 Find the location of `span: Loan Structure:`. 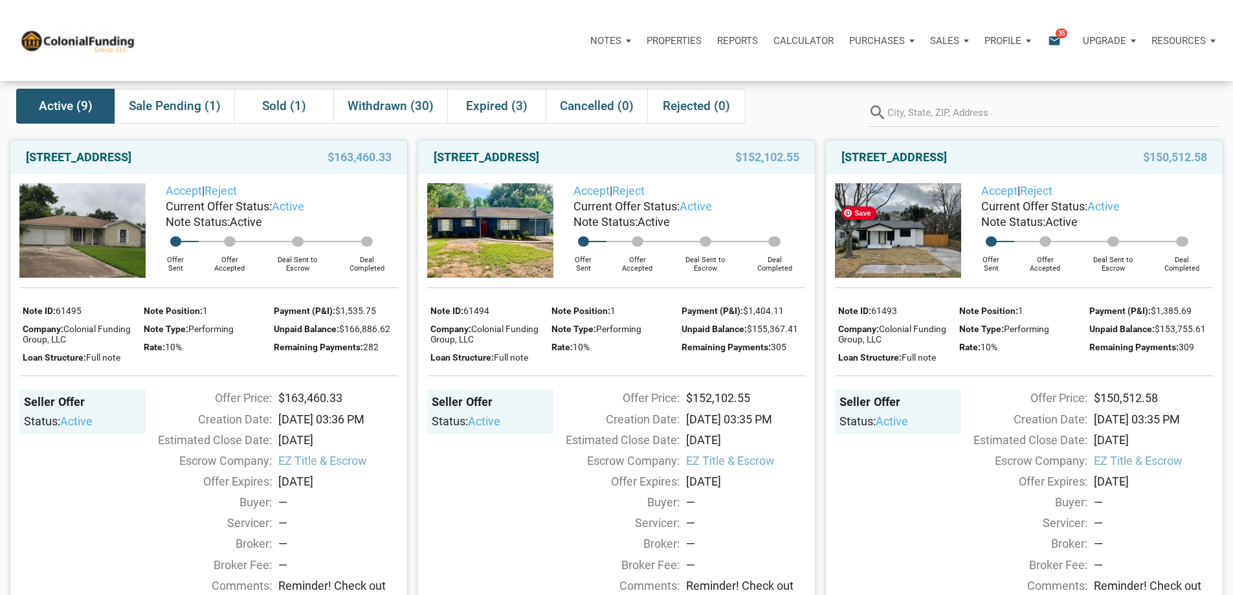

span: Loan Structure: is located at coordinates (54, 357).